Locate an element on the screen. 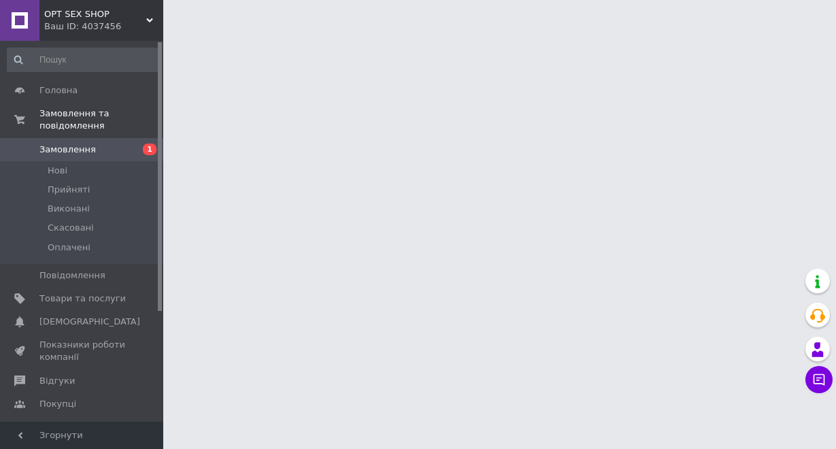 This screenshot has width=836, height=449. span: Каталог ProSale is located at coordinates (76, 427).